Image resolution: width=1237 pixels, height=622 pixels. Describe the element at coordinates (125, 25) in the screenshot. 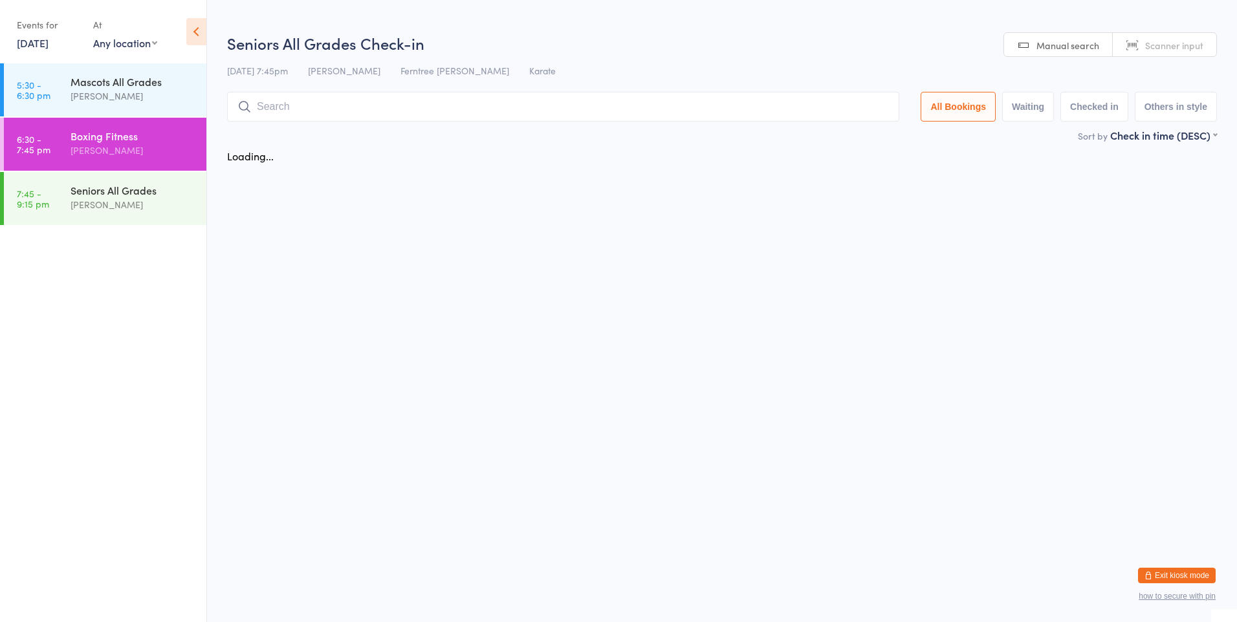

I see `div: At` at that location.